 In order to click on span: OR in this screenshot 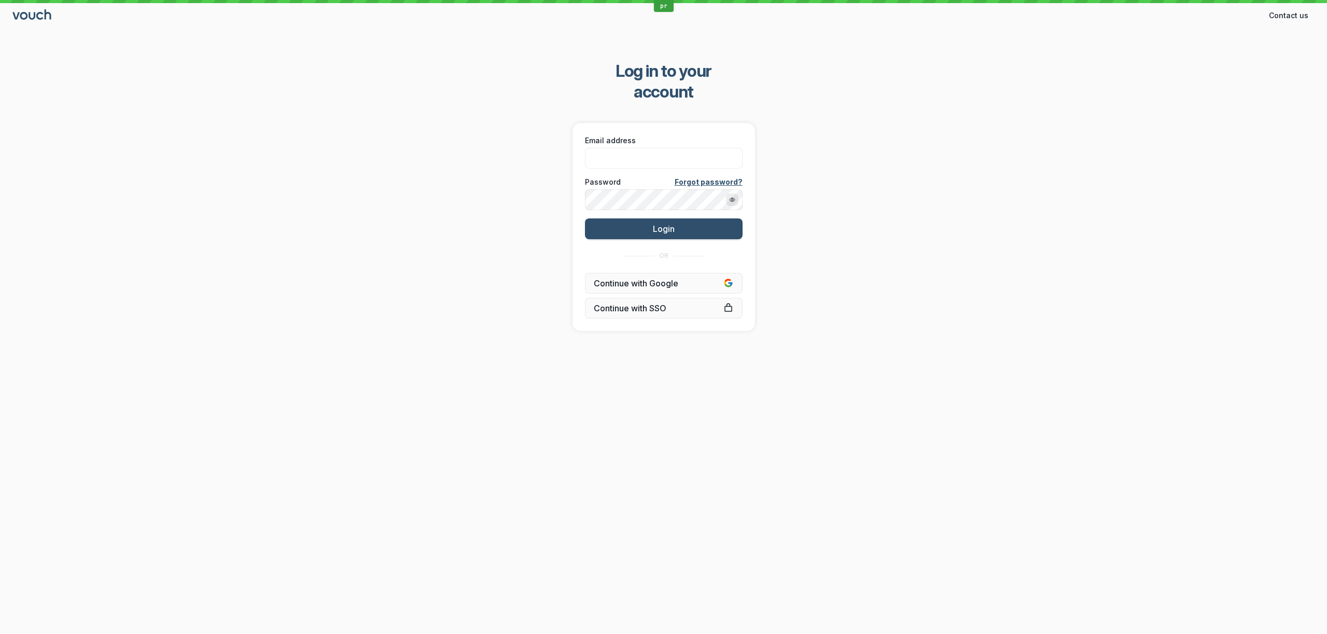, I will do `click(664, 256)`.